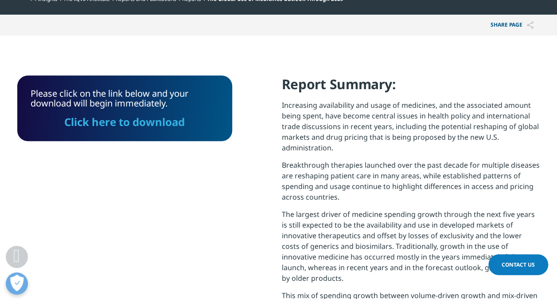  Describe the element at coordinates (411, 184) in the screenshot. I see `p: Breakthrough therapies launched over the past decade for multiple diseases are reshaping patient ...` at that location.